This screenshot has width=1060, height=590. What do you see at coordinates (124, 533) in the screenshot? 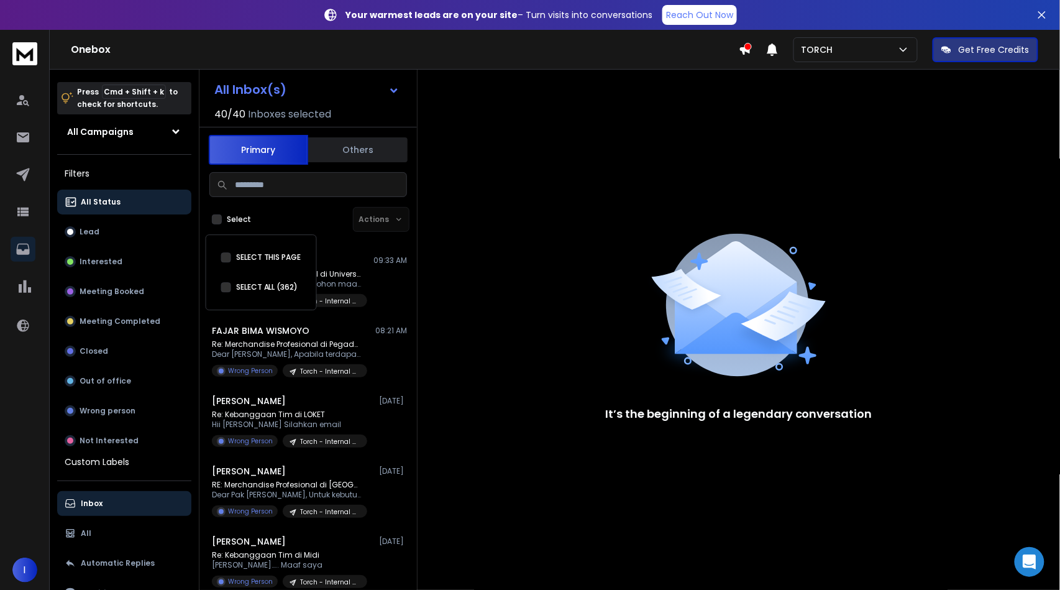
I see `button: All` at bounding box center [124, 533].